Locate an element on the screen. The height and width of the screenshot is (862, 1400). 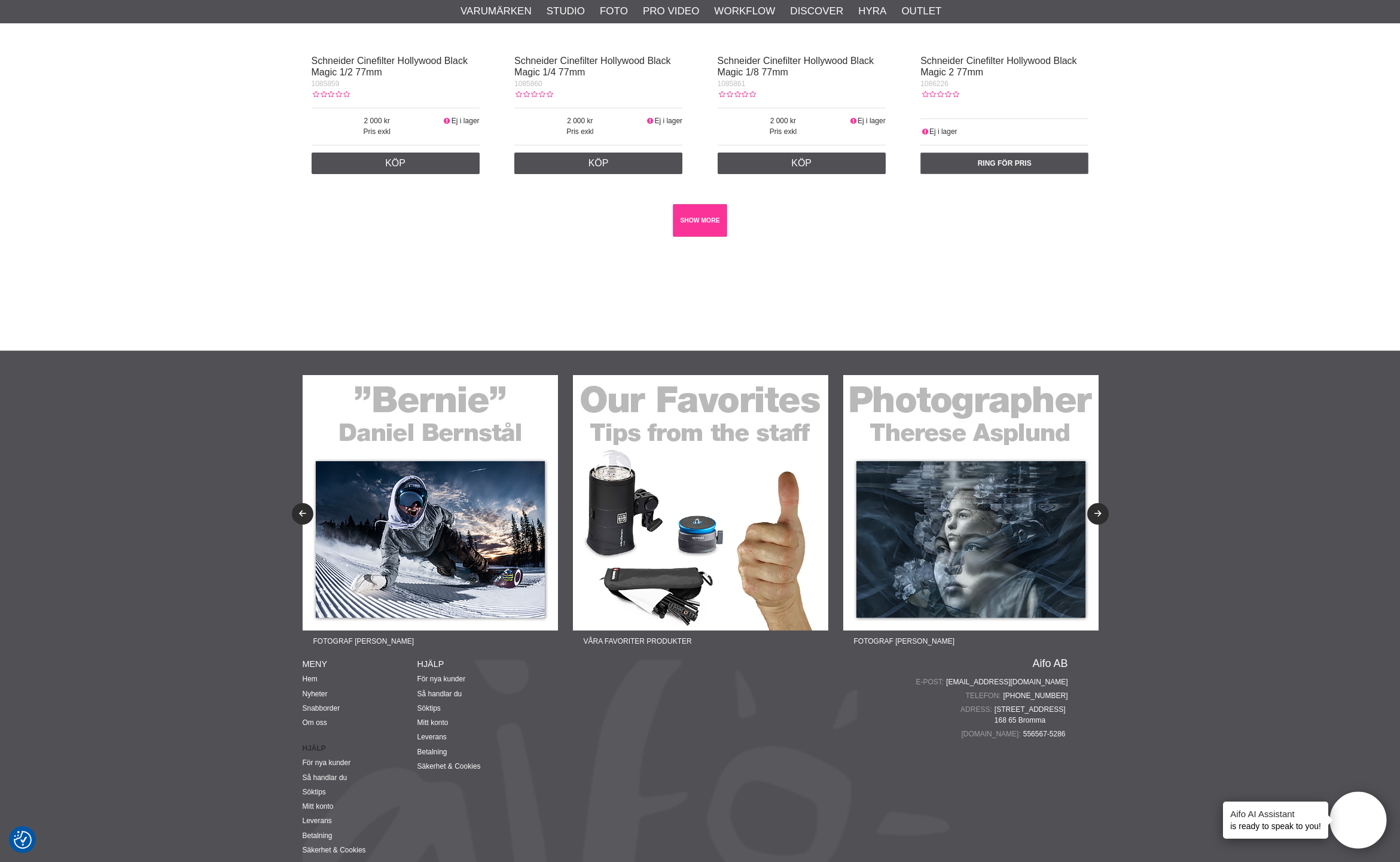
a: Aifo AB is located at coordinates (1050, 663).